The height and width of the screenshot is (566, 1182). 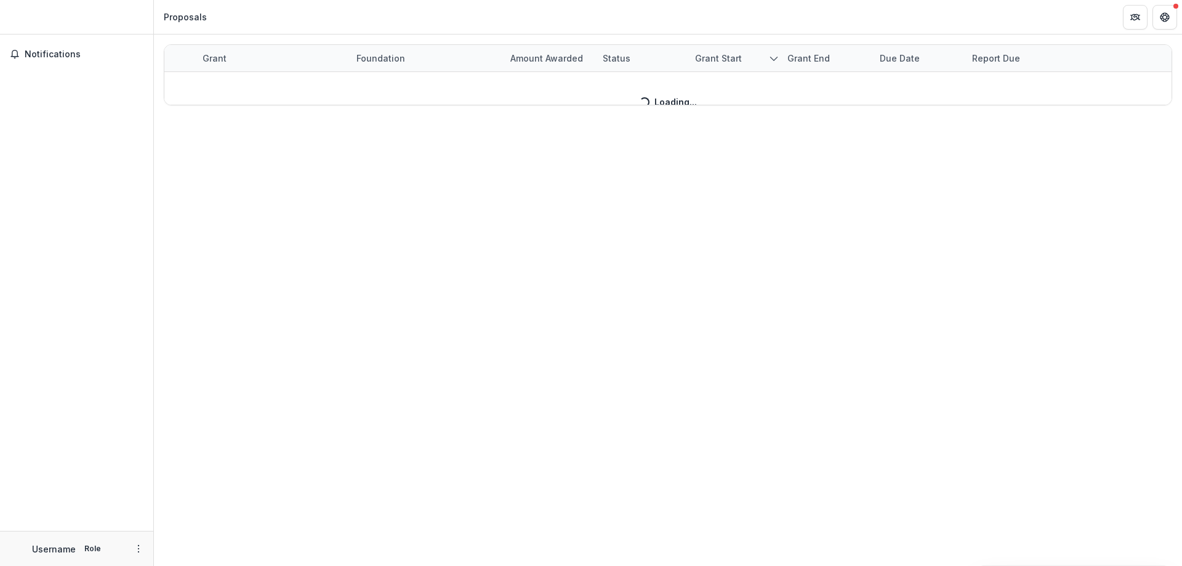 I want to click on p: Role, so click(x=92, y=549).